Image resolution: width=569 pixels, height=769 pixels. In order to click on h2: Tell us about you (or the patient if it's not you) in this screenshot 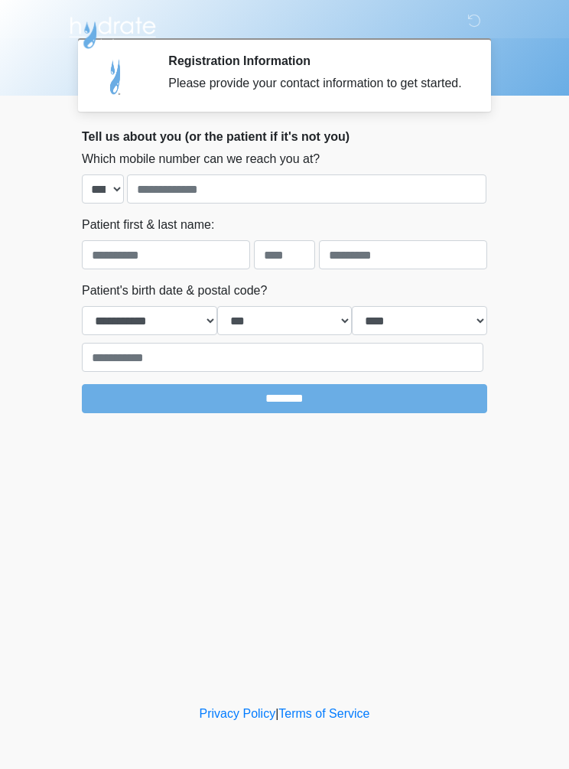, I will do `click(284, 136)`.